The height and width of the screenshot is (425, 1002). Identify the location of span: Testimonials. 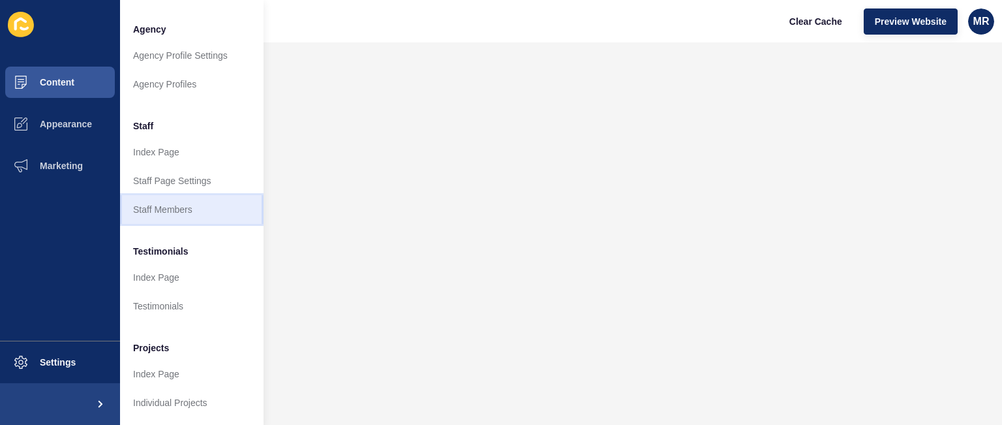
(161, 251).